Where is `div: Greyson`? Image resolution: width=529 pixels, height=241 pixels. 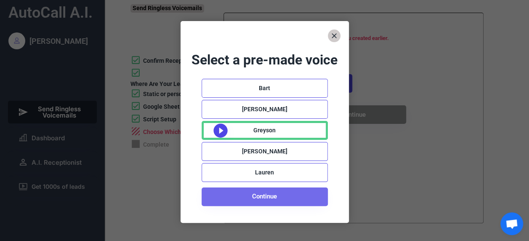
div: Greyson is located at coordinates (264, 130).